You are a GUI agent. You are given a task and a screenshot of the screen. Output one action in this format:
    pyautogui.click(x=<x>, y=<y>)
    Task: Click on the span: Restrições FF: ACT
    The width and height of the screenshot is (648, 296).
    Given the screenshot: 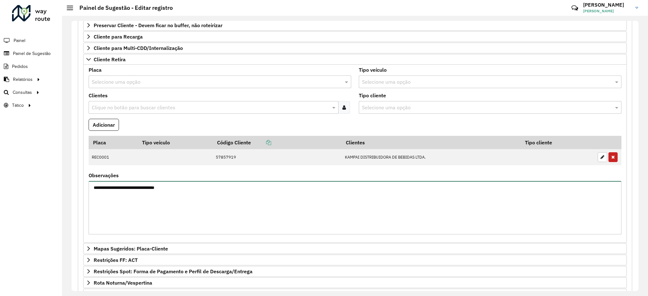 What is the action you would take?
    pyautogui.click(x=115, y=260)
    